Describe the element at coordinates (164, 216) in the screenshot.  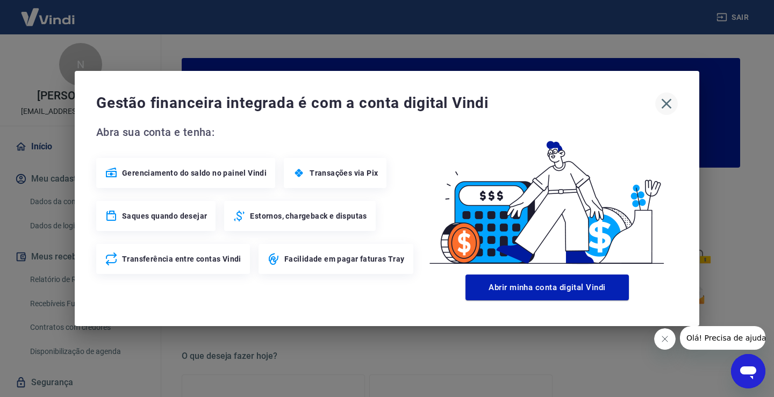
I see `span: Saques quando desejar` at that location.